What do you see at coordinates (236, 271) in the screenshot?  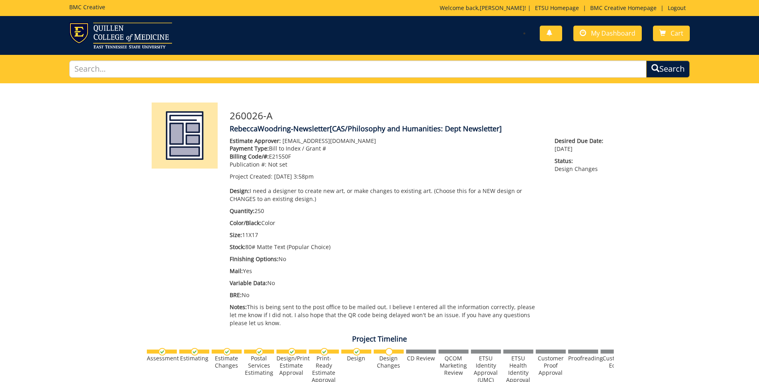 I see `span: Mail:` at bounding box center [236, 271].